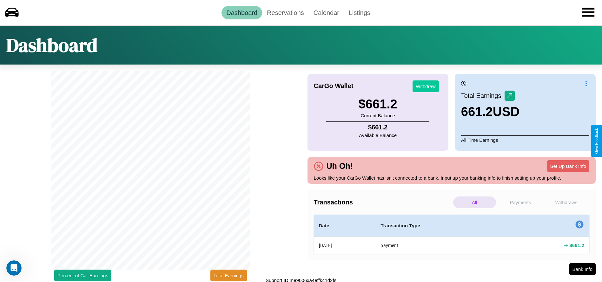  I want to click on p: All, so click(475, 202).